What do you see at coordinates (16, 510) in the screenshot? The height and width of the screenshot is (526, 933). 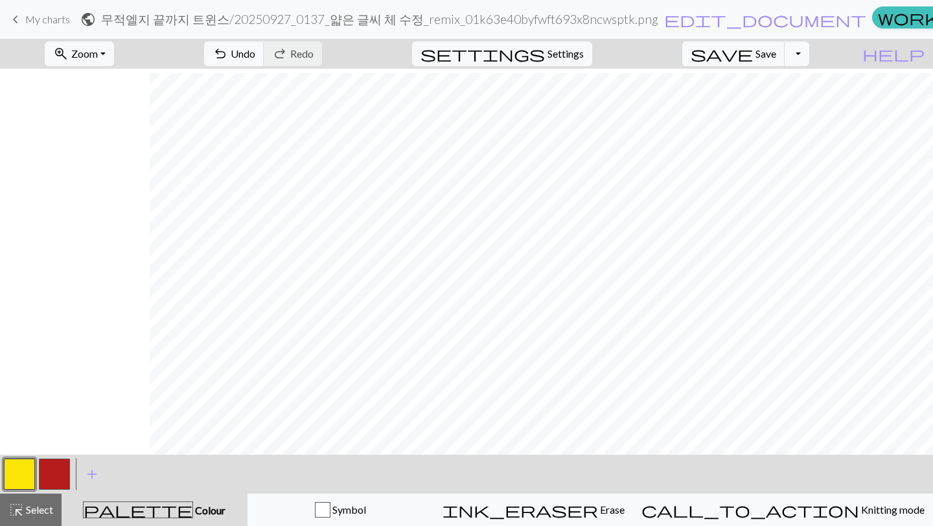 I see `span: highlight_alt` at bounding box center [16, 510].